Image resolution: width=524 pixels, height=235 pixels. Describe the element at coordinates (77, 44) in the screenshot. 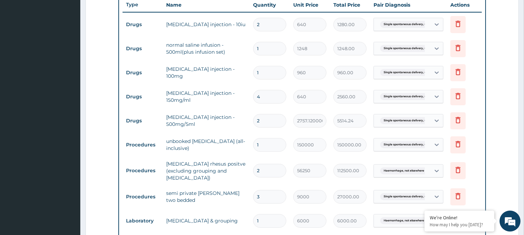

I see `div: Chat with us now` at that location.